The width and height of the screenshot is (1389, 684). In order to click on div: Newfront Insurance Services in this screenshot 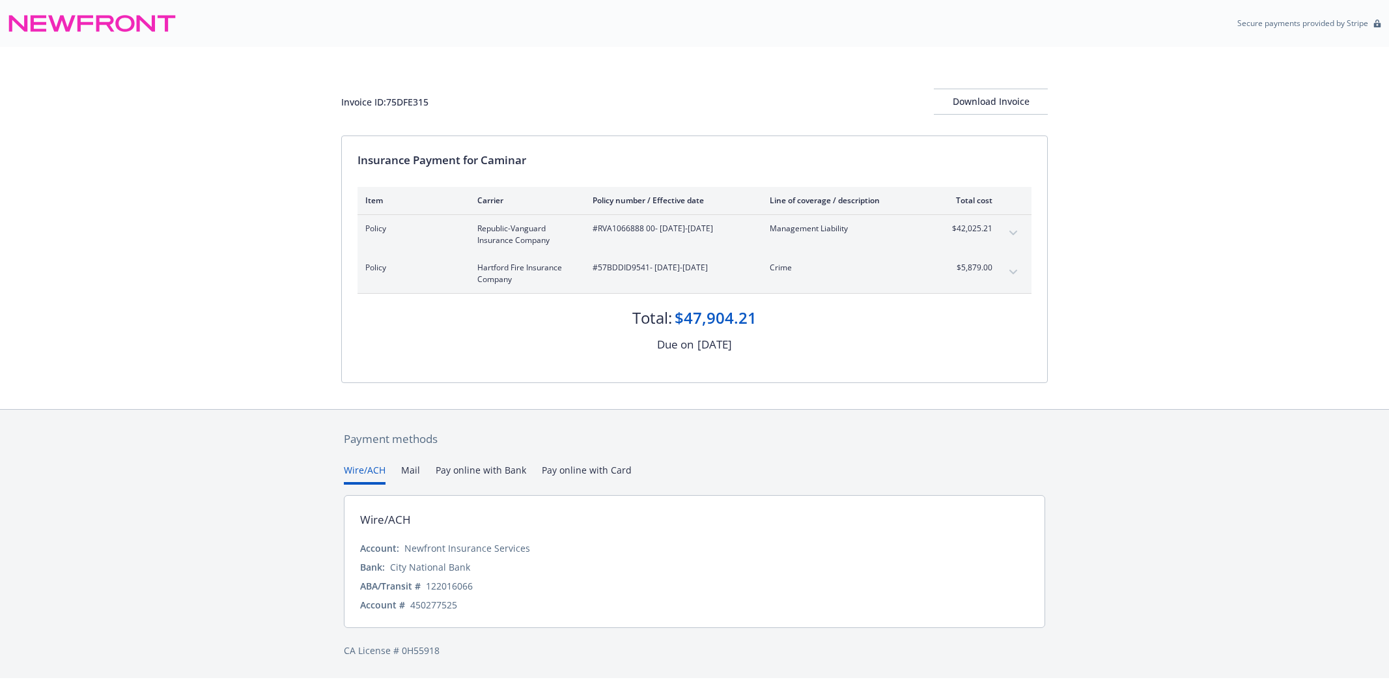, I will do `click(467, 548)`.